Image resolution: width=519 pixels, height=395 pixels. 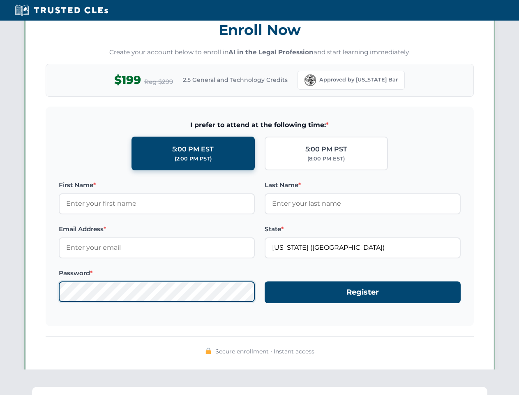 What do you see at coordinates (260, 52) in the screenshot?
I see `p: Create your account below to enroll in and start learning immediately.` at bounding box center [260, 52].